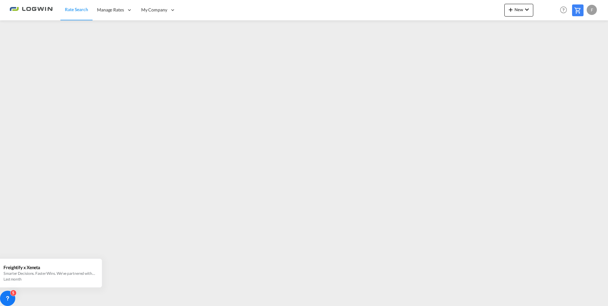 This screenshot has height=306, width=608. Describe the element at coordinates (154, 10) in the screenshot. I see `span: My Company` at that location.